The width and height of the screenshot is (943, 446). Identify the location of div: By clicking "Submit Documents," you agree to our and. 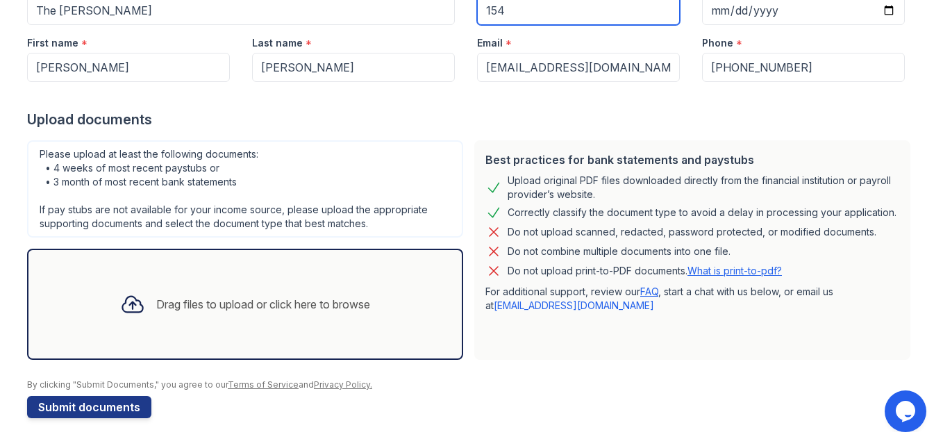
(472, 385).